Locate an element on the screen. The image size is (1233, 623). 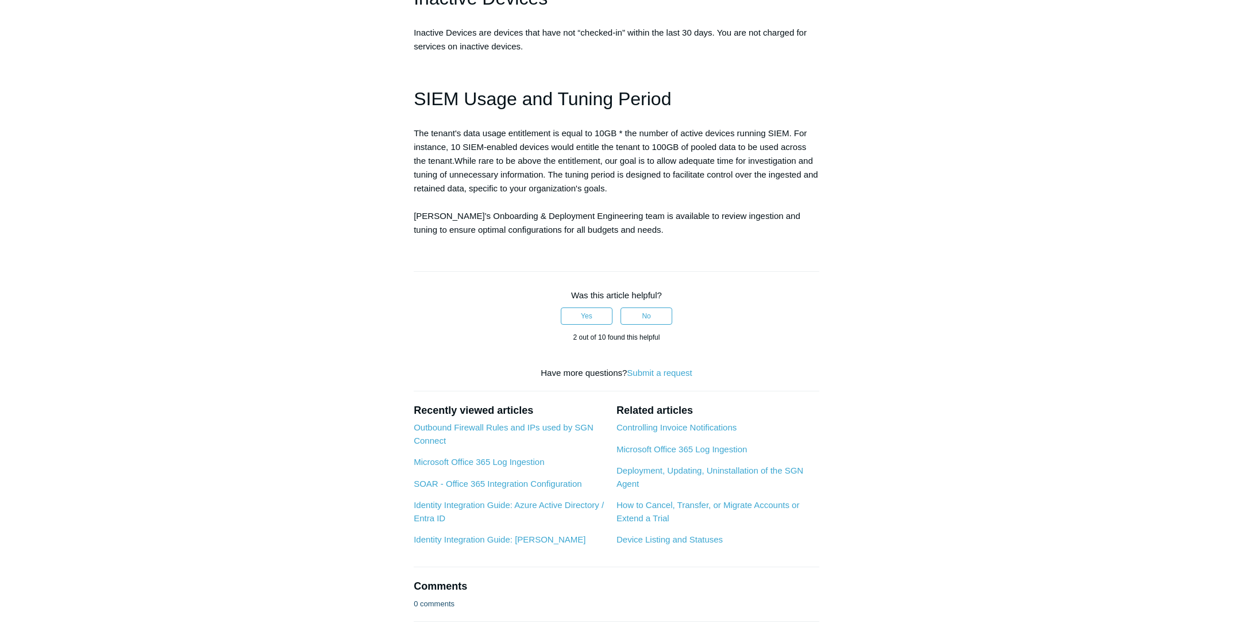
h1: SIEM Usage and Tuning Period is located at coordinates (617, 99).